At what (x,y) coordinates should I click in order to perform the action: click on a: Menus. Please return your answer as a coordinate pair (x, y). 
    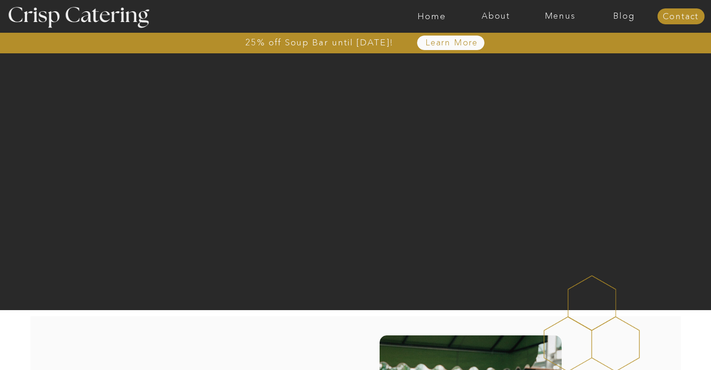
    Looking at the image, I should click on (560, 16).